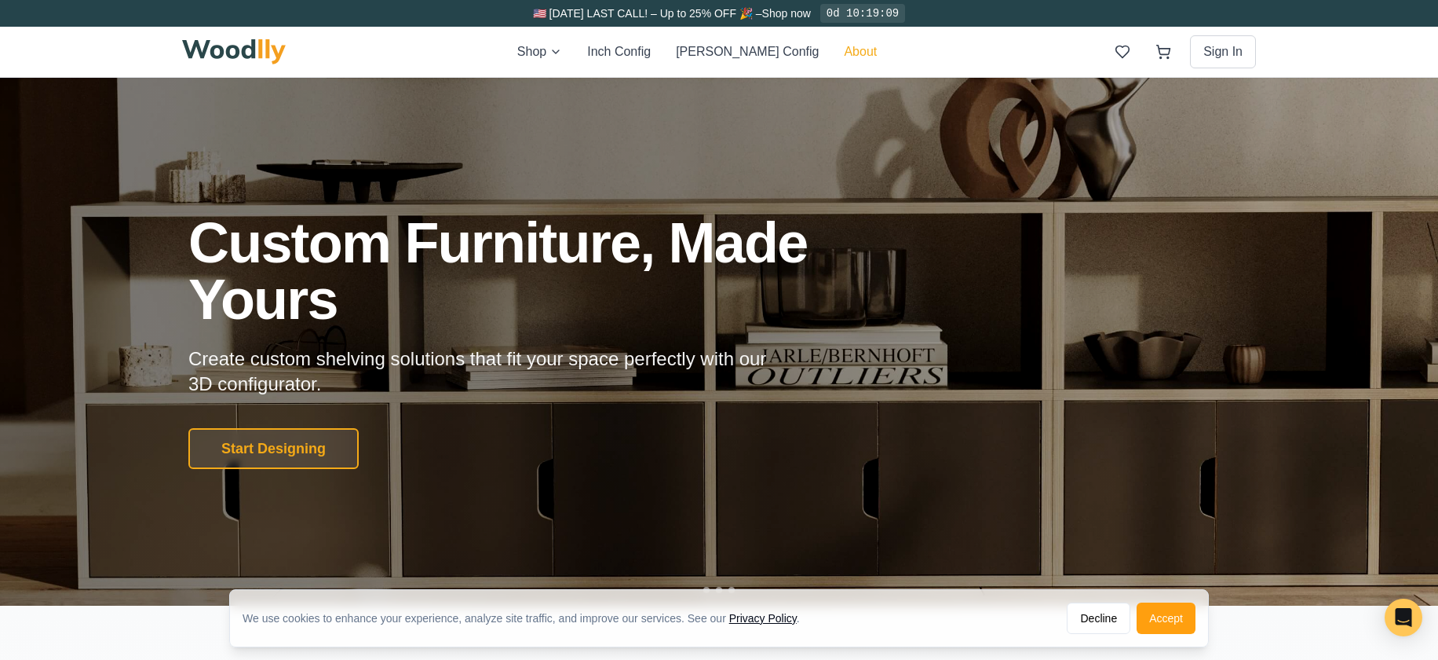 The image size is (1438, 660). Describe the element at coordinates (1223, 52) in the screenshot. I see `button: Sign In` at that location.